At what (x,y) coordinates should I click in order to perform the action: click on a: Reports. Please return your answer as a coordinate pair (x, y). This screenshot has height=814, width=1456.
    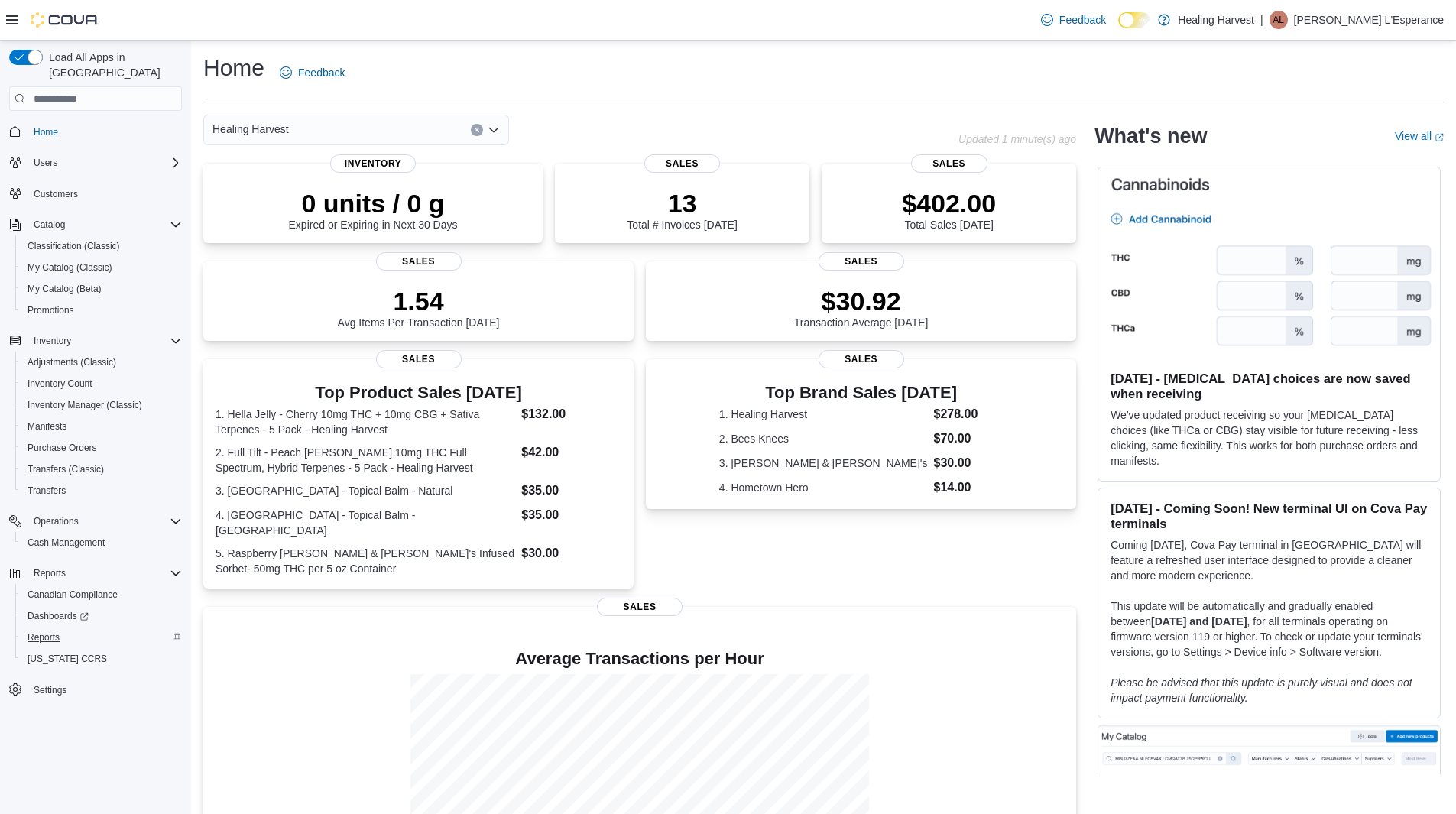
    Looking at the image, I should click on (43, 637).